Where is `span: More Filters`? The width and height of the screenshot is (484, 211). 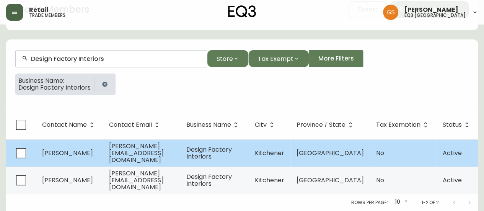 span: More Filters is located at coordinates (336, 59).